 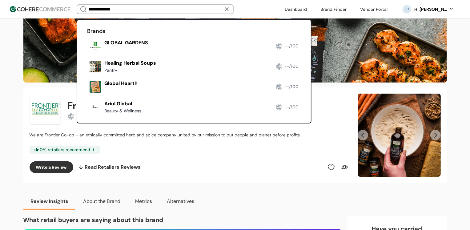 I want to click on img: Brand cover image, so click(x=235, y=49).